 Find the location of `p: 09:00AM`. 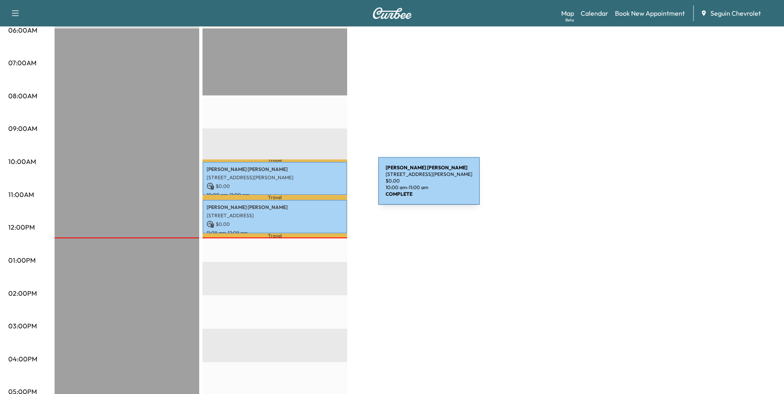

p: 09:00AM is located at coordinates (23, 129).